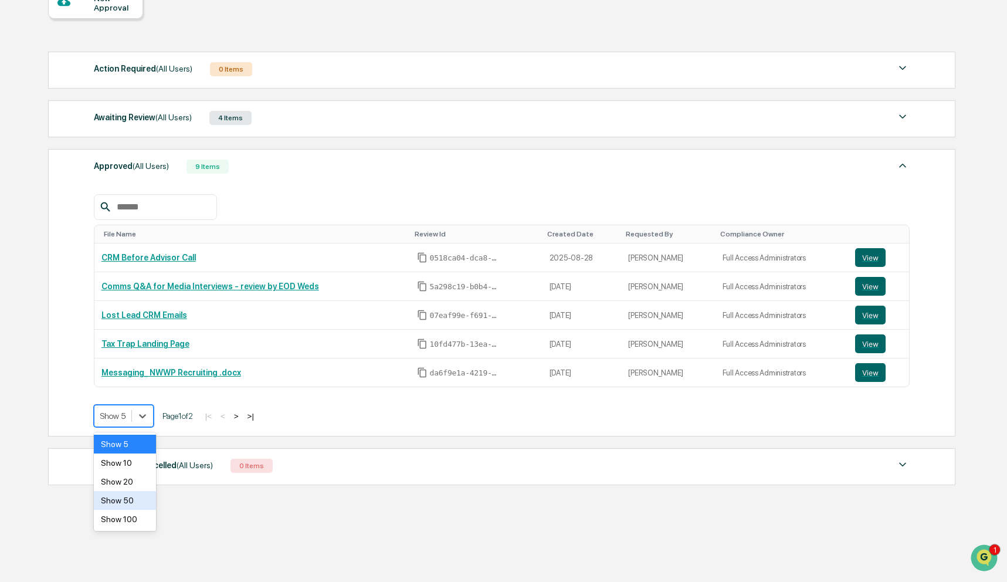 The width and height of the screenshot is (1007, 582). What do you see at coordinates (49, 236) in the screenshot?
I see `span: Data Lookup` at bounding box center [49, 236].